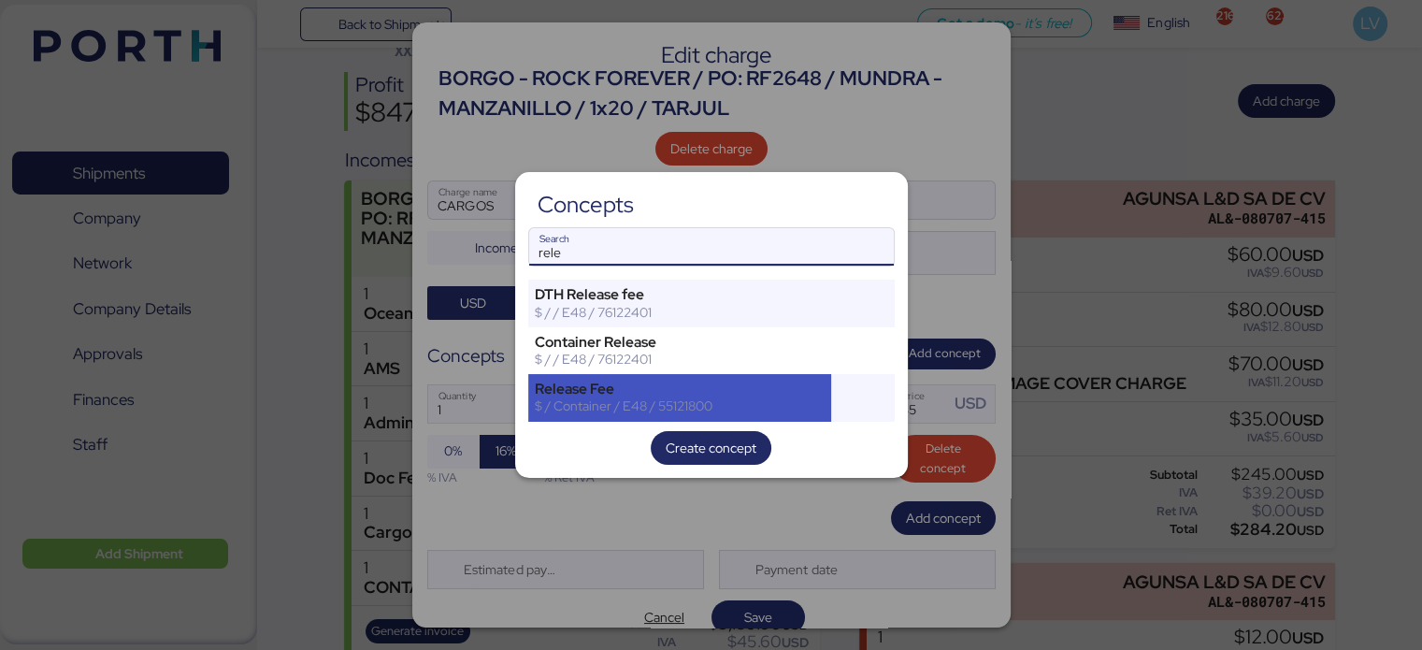 This screenshot has width=1422, height=650. I want to click on input: Search, so click(712, 247).